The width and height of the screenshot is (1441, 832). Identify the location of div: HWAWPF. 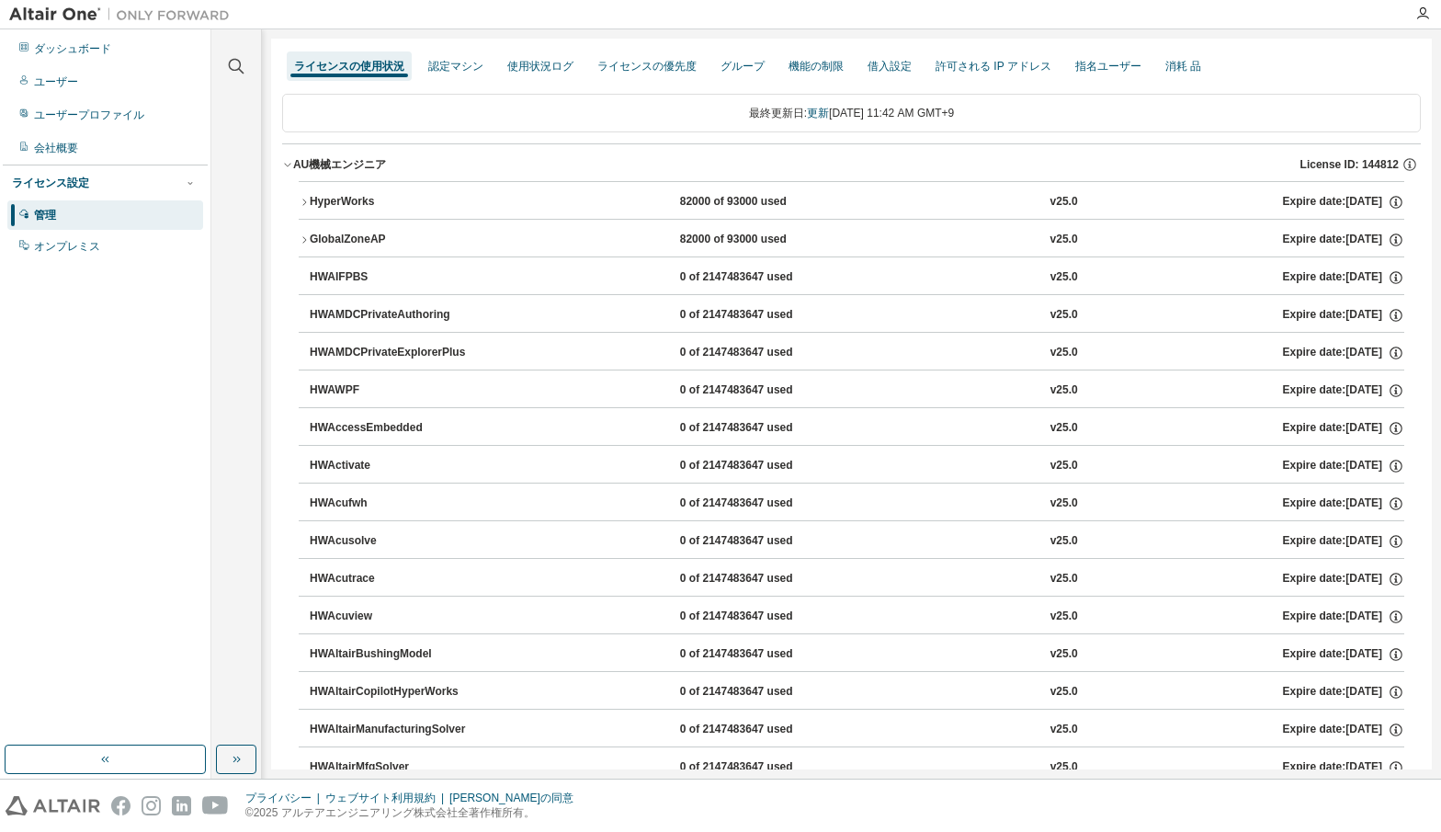
(393, 391).